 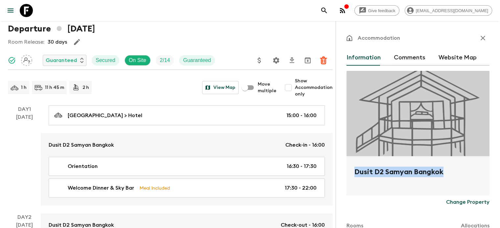 I want to click on a: Welcome Dinner & Sky BarMeal Included17:30 - 22:00, so click(x=187, y=188).